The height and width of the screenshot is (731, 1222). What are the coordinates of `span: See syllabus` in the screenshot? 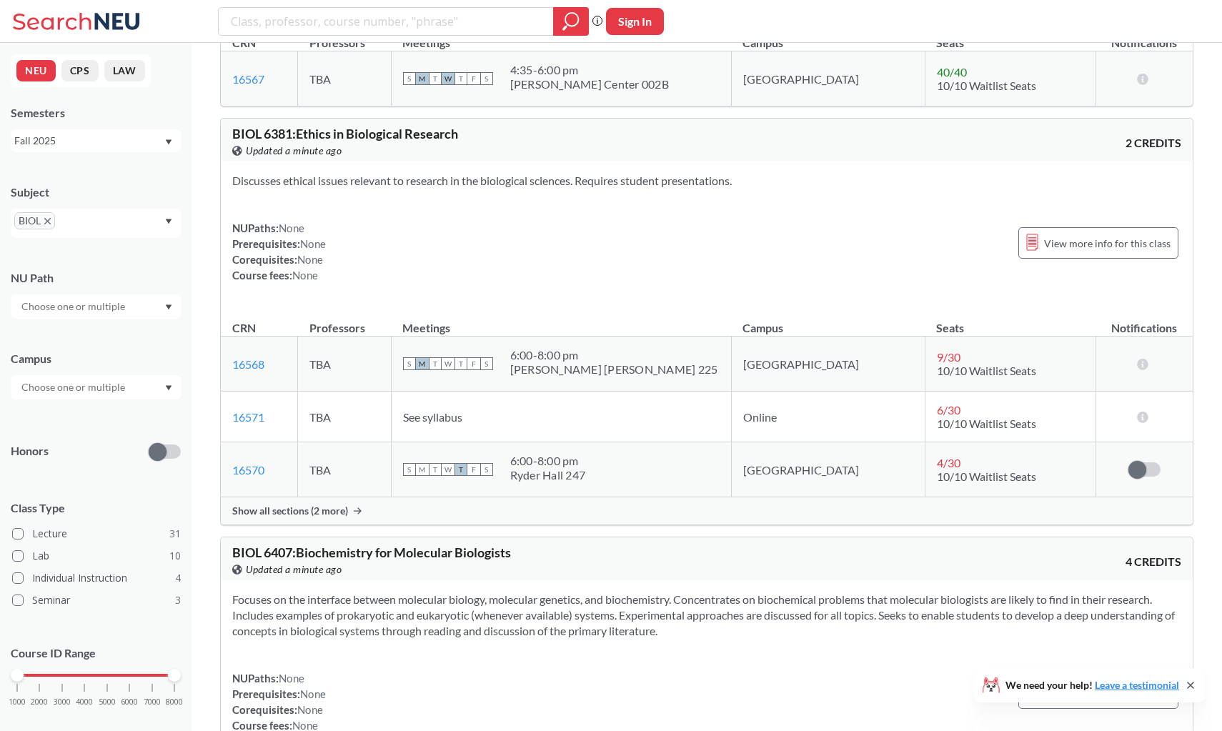 It's located at (432, 417).